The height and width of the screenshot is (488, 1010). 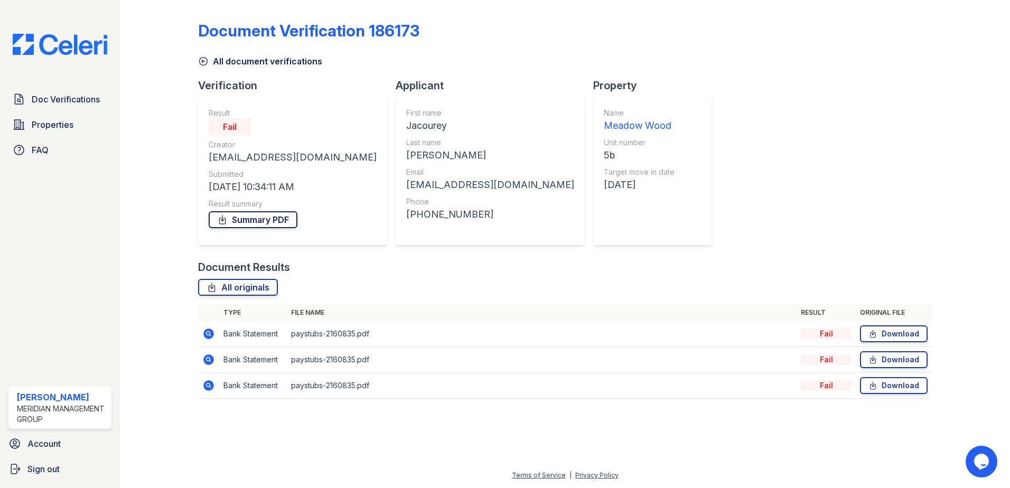 What do you see at coordinates (62, 414) in the screenshot?
I see `div: Meridian Management Group` at bounding box center [62, 414].